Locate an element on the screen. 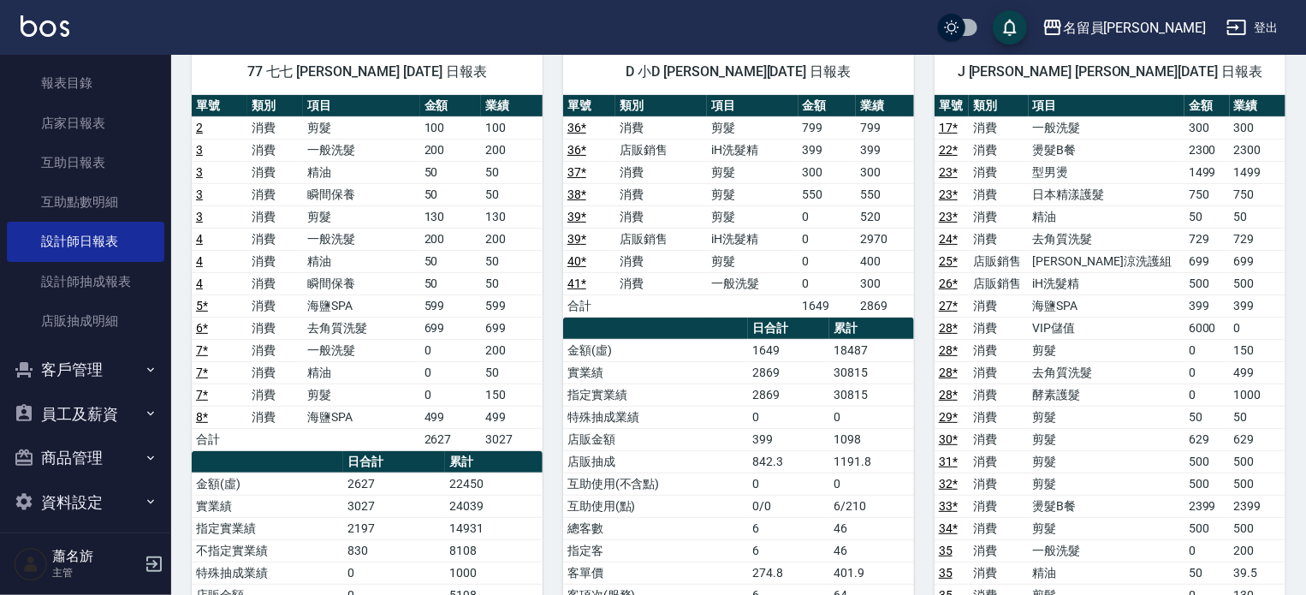 This screenshot has width=1306, height=595. a: 設計師日報表 is located at coordinates (86, 241).